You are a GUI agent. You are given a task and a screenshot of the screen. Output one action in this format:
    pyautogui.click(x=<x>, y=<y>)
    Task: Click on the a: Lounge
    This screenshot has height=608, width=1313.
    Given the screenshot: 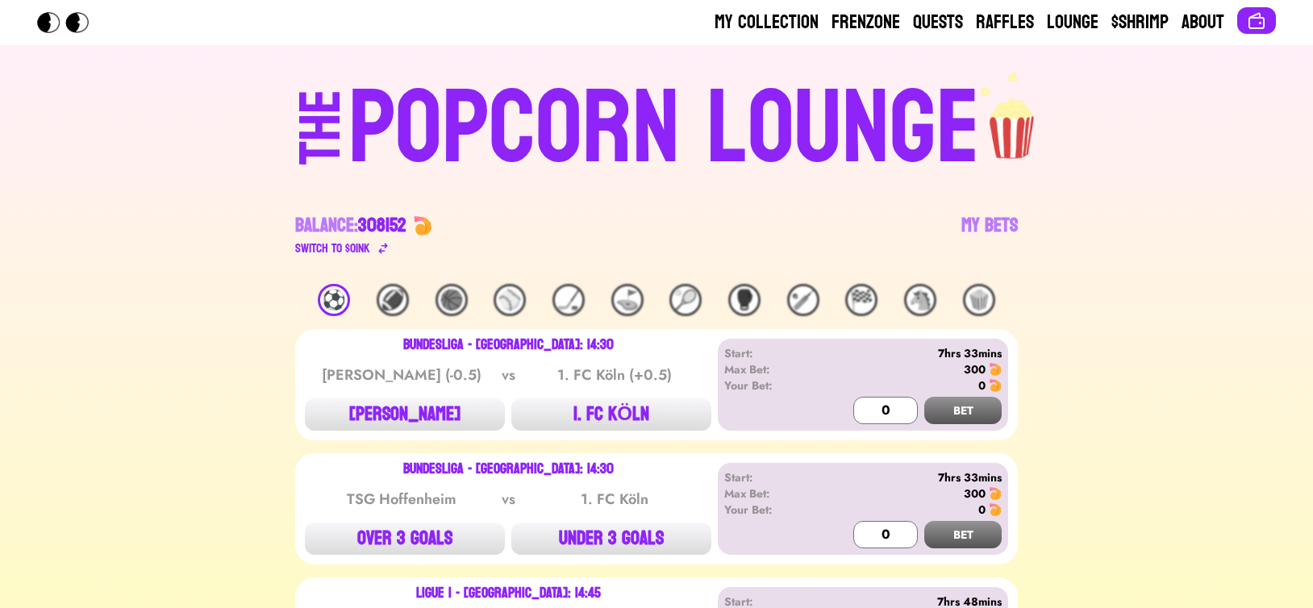 What is the action you would take?
    pyautogui.click(x=1072, y=23)
    